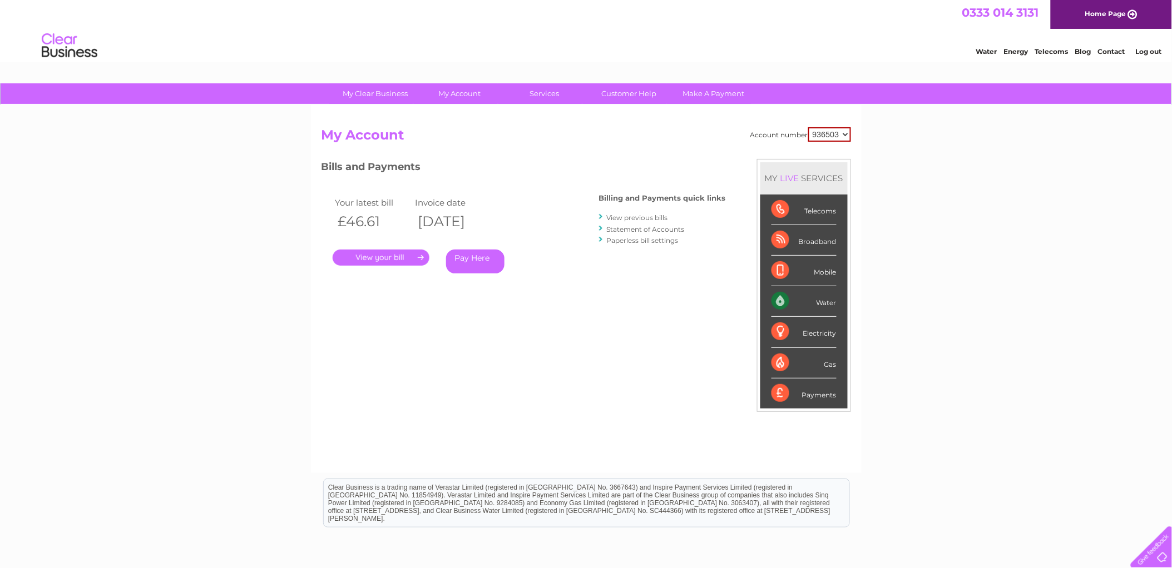  Describe the element at coordinates (804, 301) in the screenshot. I see `div: Water` at that location.